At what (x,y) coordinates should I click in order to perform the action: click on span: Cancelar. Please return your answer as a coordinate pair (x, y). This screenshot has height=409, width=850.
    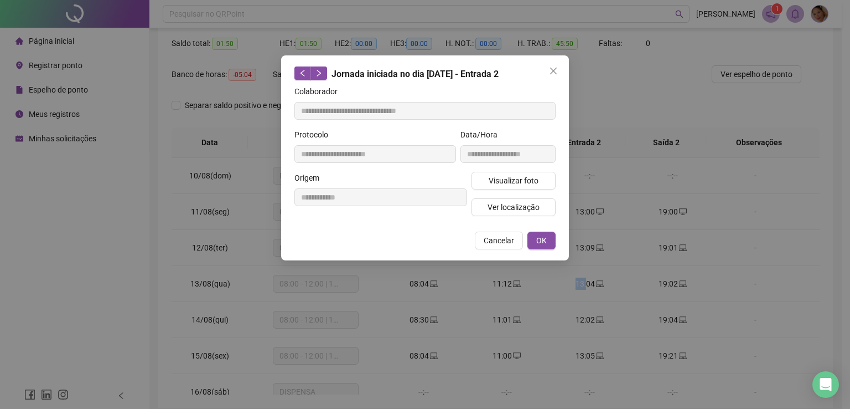
    Looking at the image, I should click on (499, 240).